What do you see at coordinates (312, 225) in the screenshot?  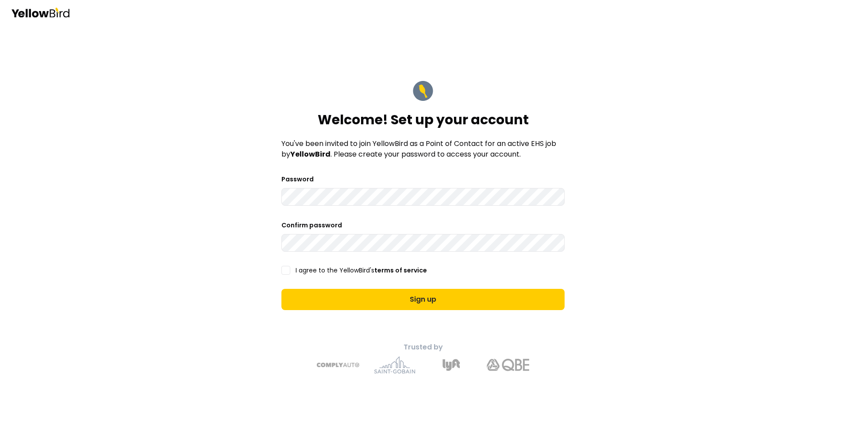 I see `label: Confirm password` at bounding box center [312, 225].